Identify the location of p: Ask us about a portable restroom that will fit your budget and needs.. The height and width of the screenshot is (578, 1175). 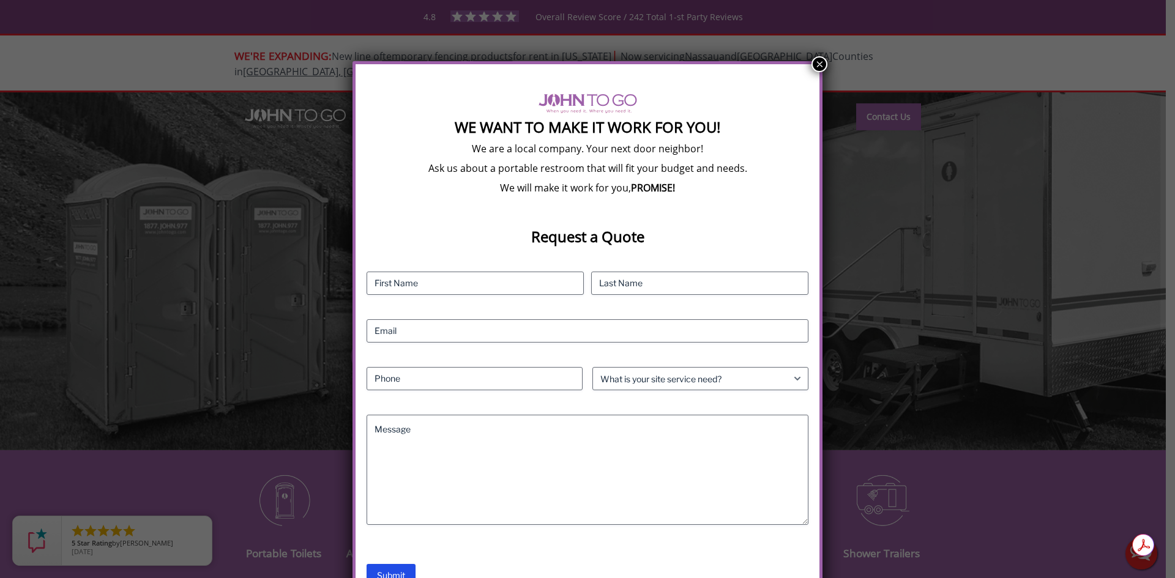
(588, 168).